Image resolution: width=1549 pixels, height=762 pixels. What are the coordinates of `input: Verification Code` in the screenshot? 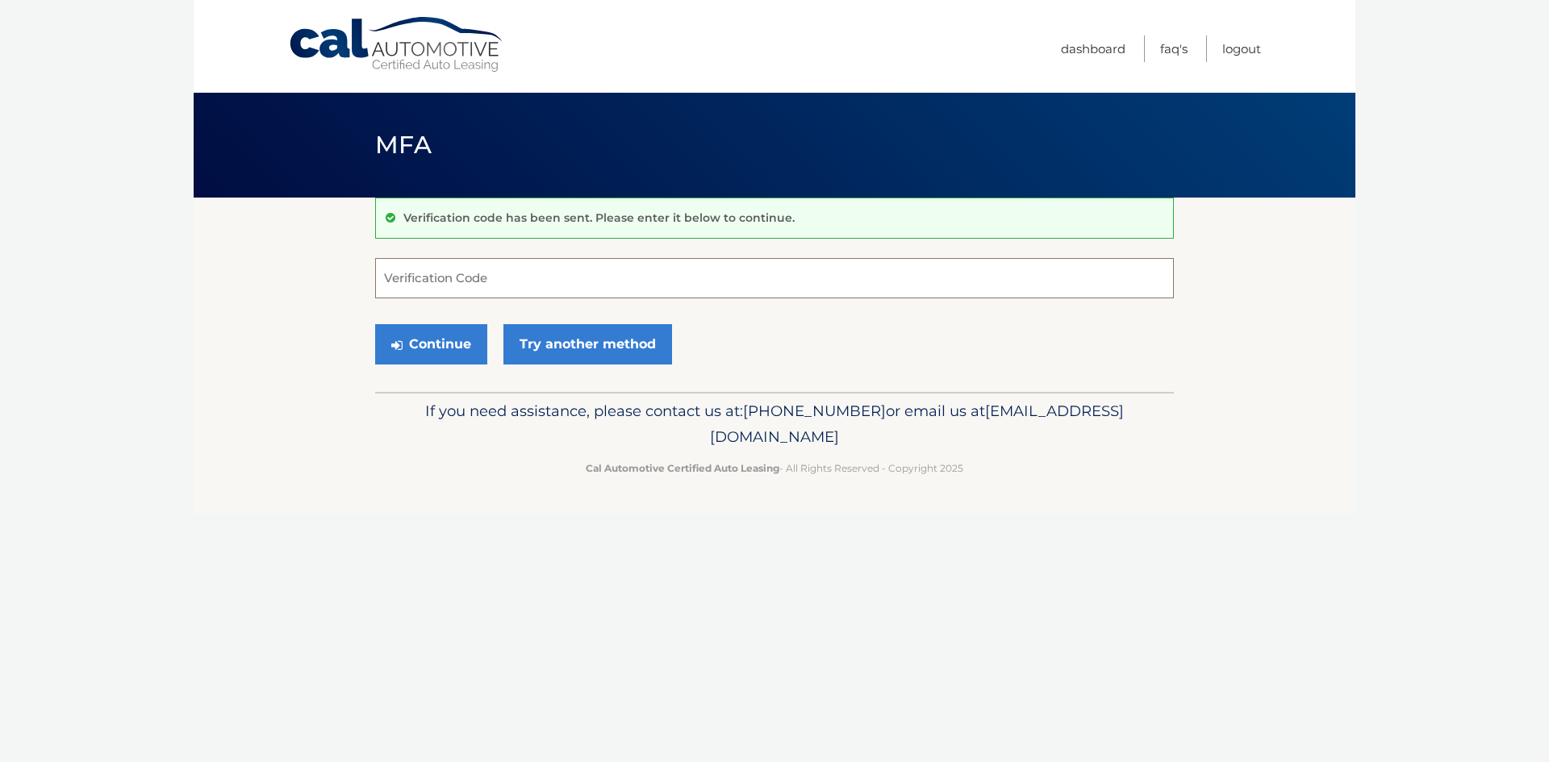 It's located at (775, 278).